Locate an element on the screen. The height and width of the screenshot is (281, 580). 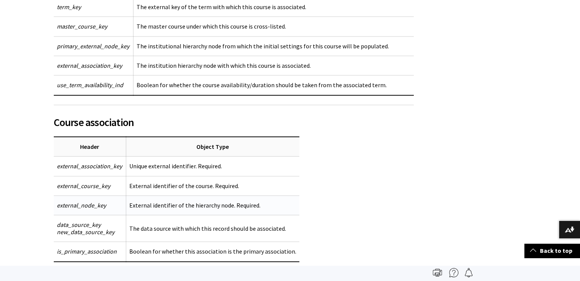
td: Unique external identifier. Required. is located at coordinates (212, 166).